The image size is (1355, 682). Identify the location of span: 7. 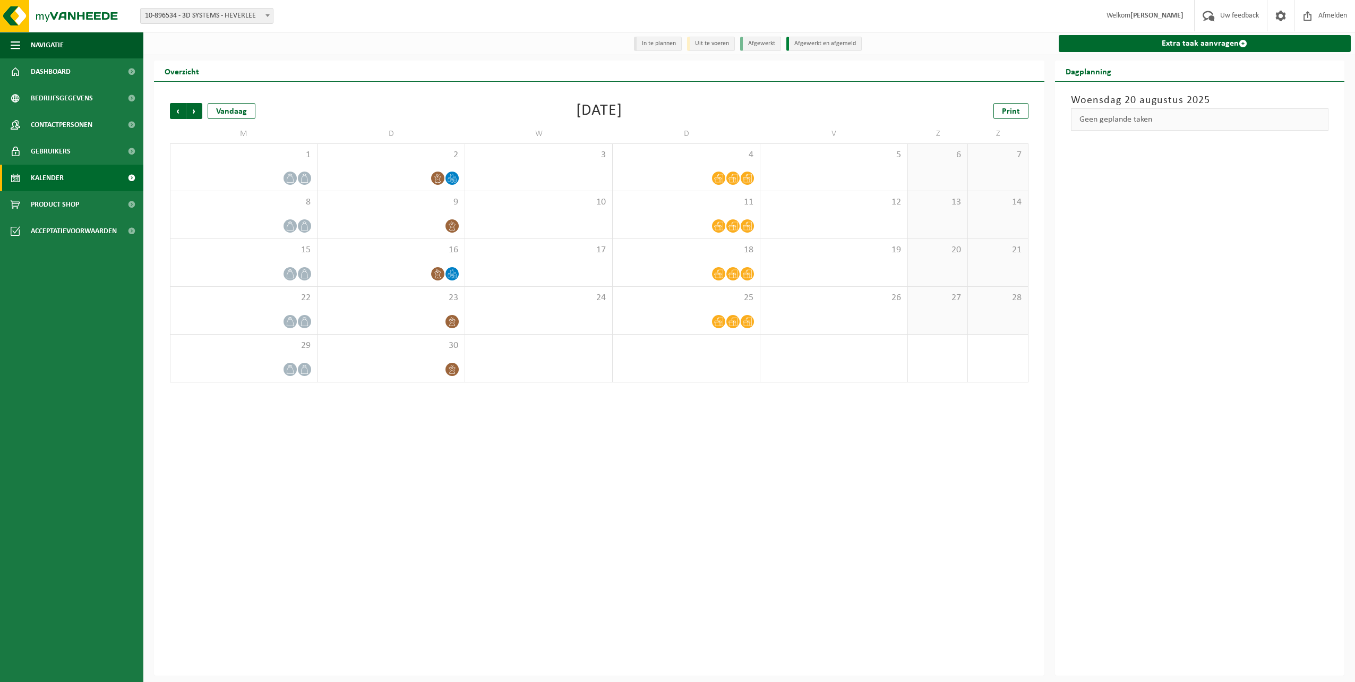
(998, 155).